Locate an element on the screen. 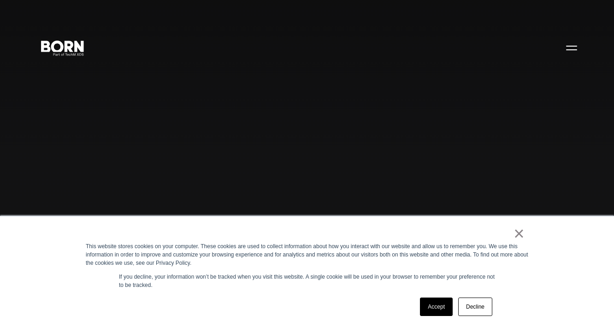 Image resolution: width=614 pixels, height=328 pixels. p: If you decline, your information won’t be tracked when you visit this website. A single cookie wi... is located at coordinates (307, 281).